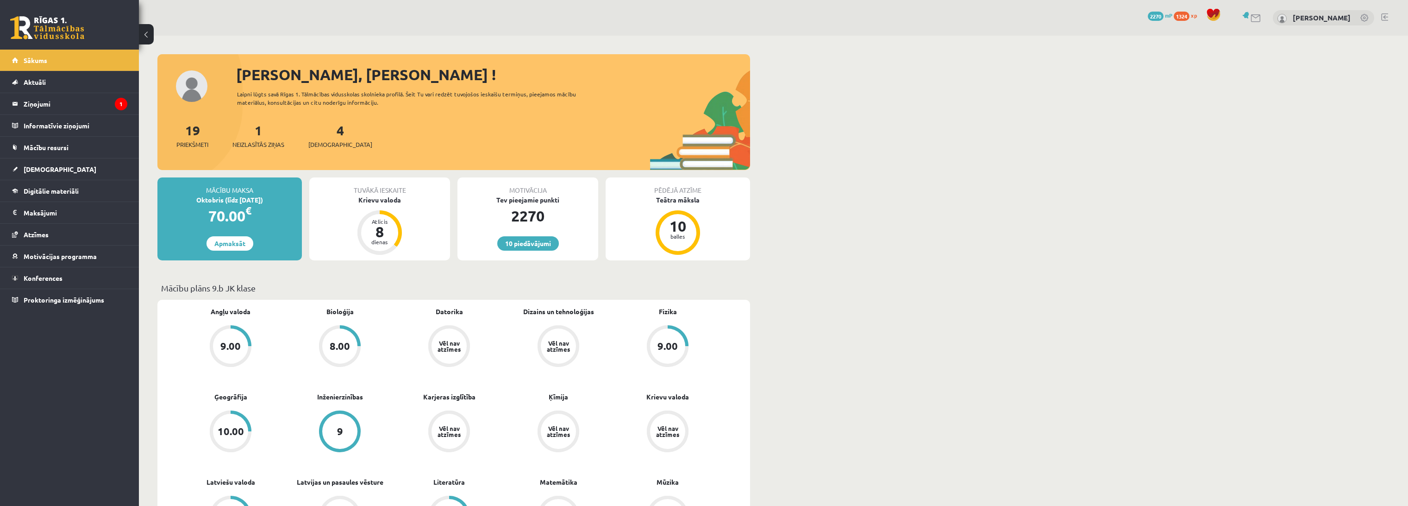 The image size is (1408, 506). I want to click on div: Motivācija, so click(528, 186).